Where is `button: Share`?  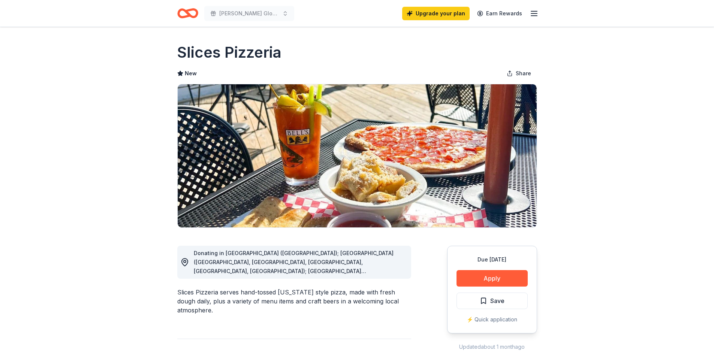 button: Share is located at coordinates (519, 73).